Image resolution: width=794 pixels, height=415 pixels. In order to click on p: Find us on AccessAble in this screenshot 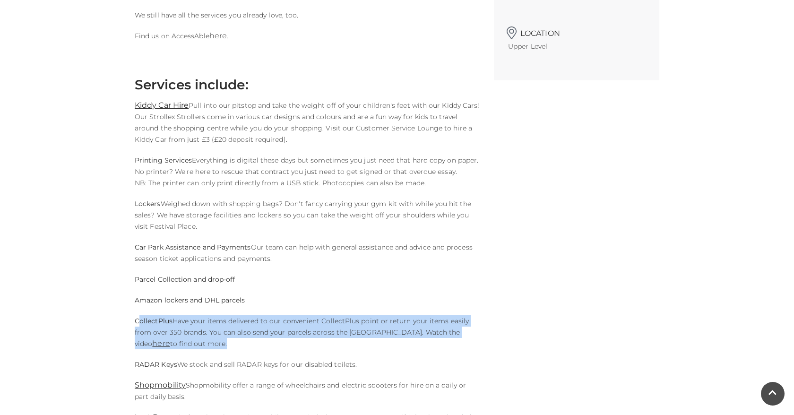, I will do `click(307, 36)`.